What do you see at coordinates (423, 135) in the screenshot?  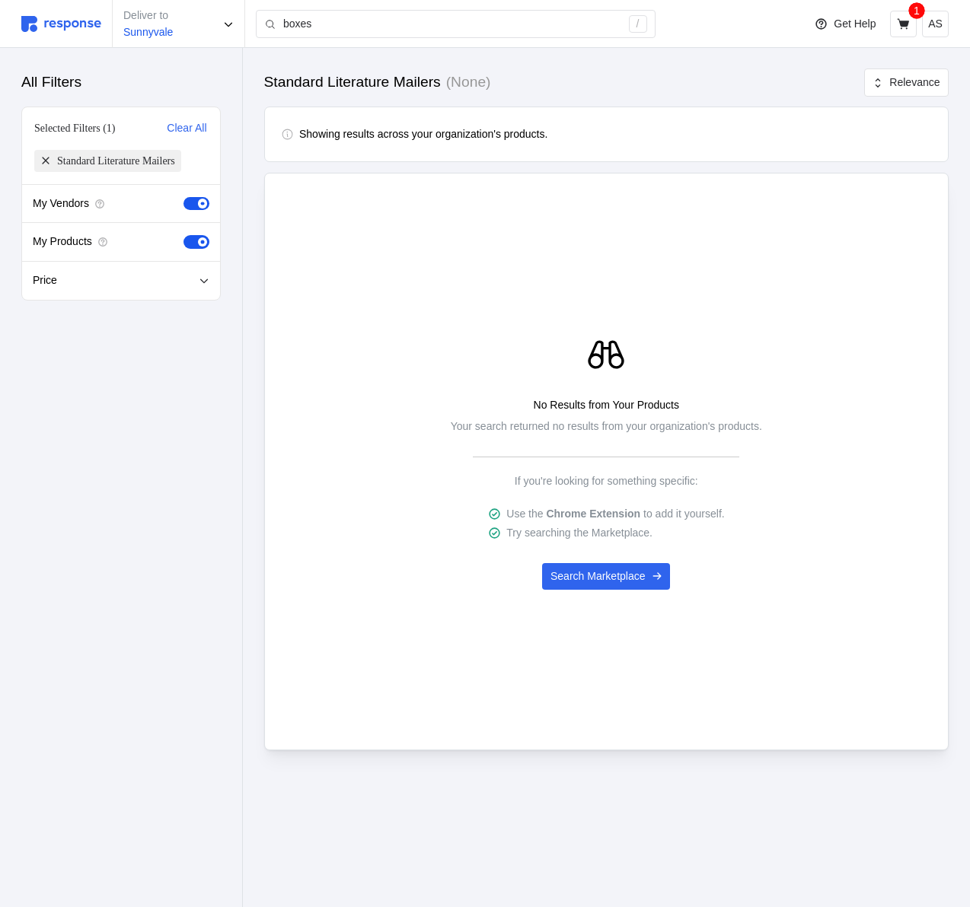 I see `p: Showing results across your organization's products.` at bounding box center [423, 135].